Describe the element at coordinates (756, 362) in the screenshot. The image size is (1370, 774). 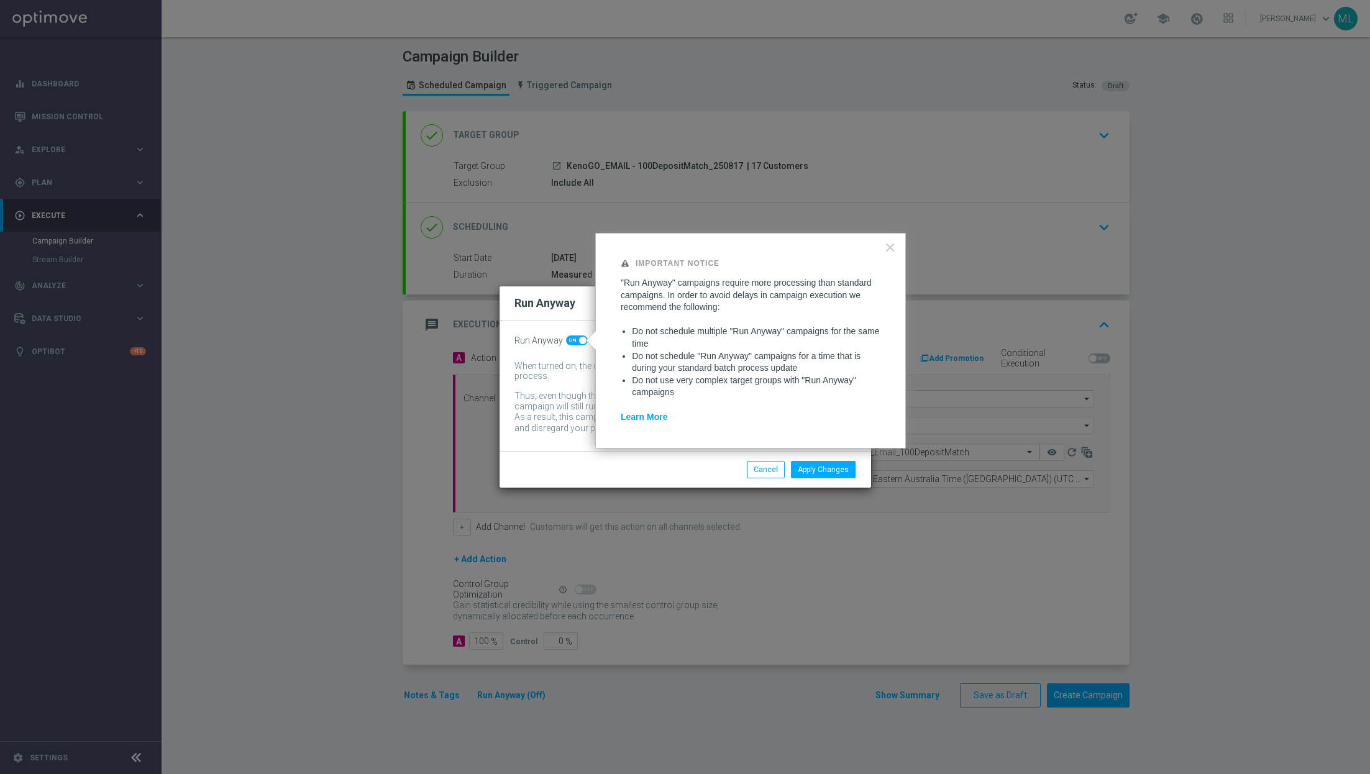
I see `li: Do not schedule "Run Anyway" campaigns for a time that is during your standard batch process update` at that location.